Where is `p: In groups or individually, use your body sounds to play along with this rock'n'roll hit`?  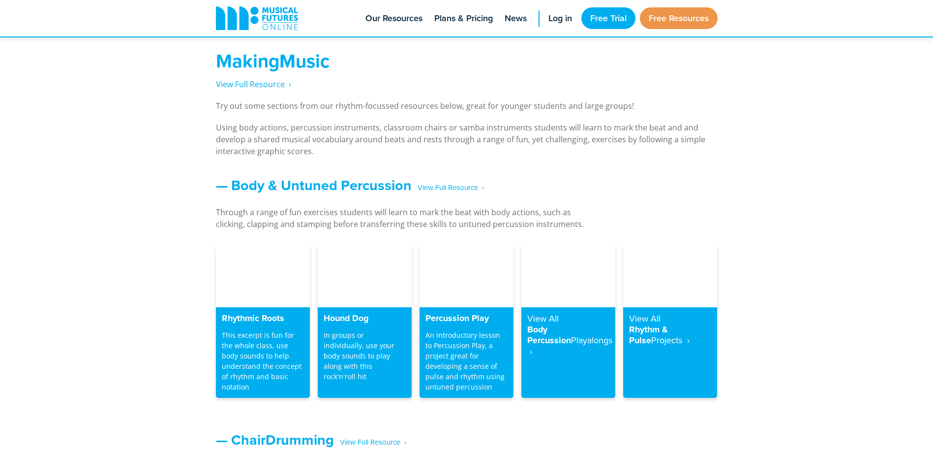
p: In groups or individually, use your body sounds to play along with this rock'n'roll hit is located at coordinates (365, 355).